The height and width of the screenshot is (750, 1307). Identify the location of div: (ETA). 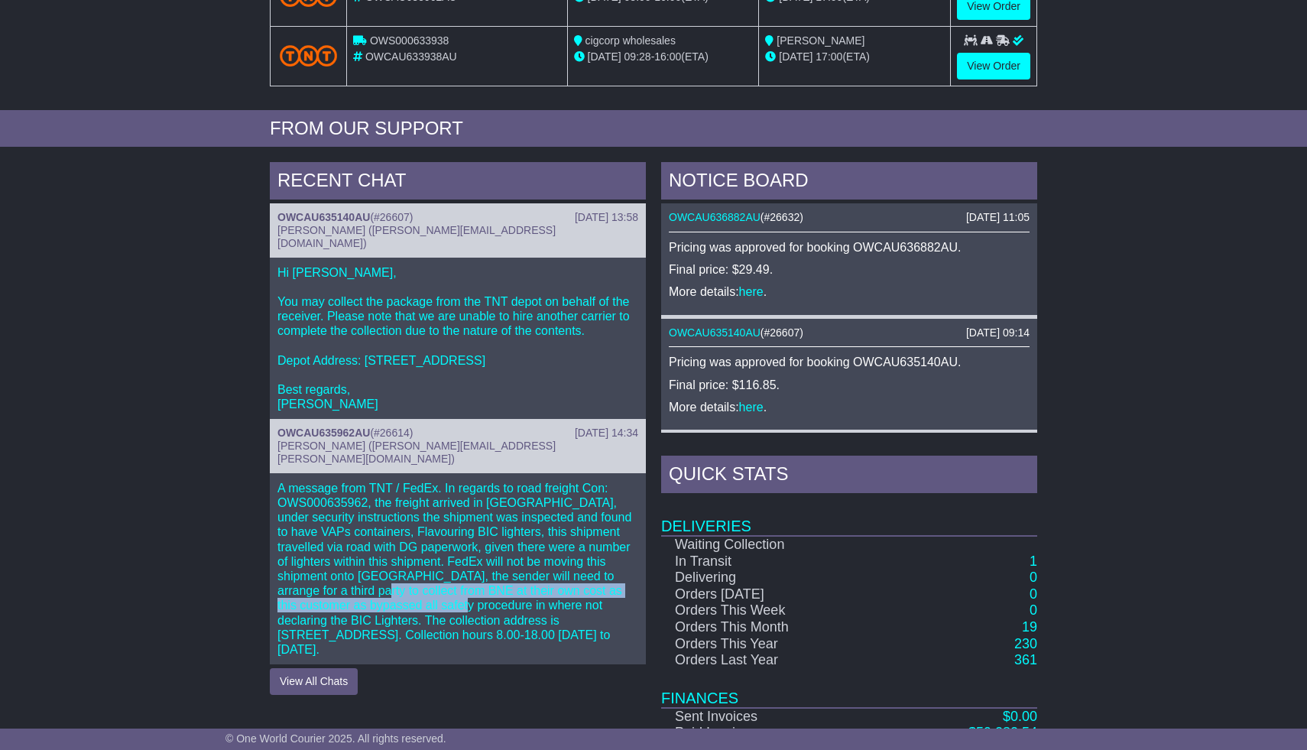
(854, 57).